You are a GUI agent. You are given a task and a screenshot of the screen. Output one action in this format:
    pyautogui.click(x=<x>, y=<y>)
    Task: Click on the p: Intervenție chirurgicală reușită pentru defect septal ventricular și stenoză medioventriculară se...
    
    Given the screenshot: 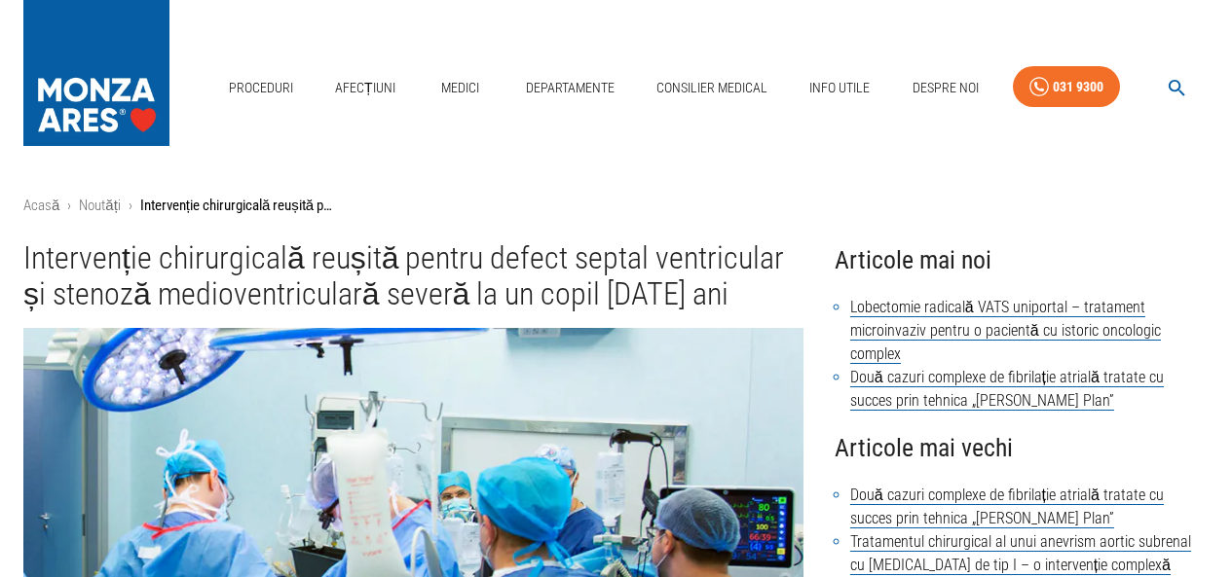 What is the action you would take?
    pyautogui.click(x=238, y=205)
    